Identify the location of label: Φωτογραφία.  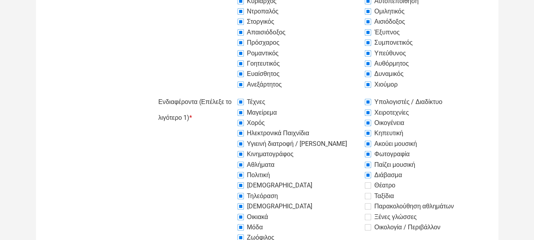
(387, 154).